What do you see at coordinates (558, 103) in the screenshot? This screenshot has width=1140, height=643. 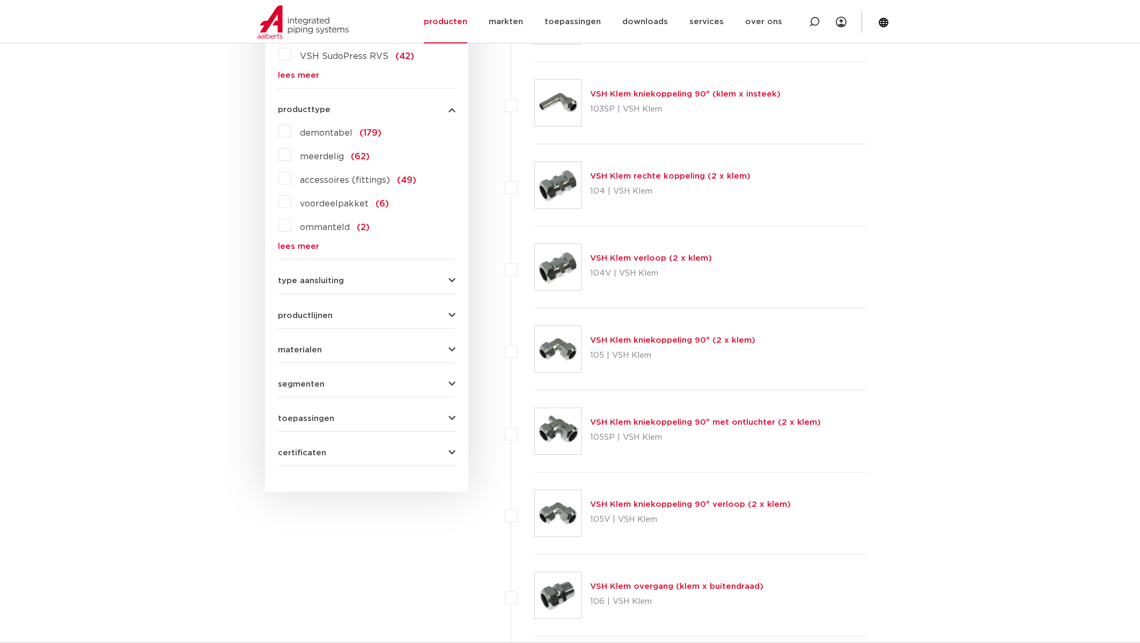 I see `img: Thumbnail for VSH Klem kniekoppeling 90° (klem x insteek)` at bounding box center [558, 103].